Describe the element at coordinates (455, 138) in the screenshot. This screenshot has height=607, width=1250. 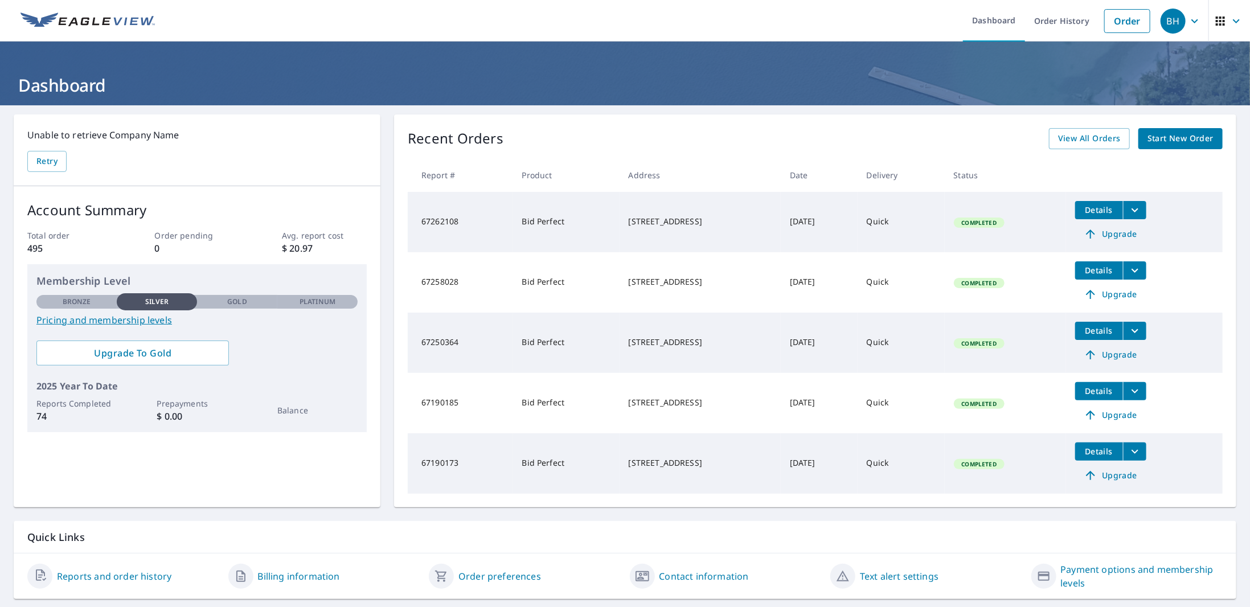
I see `p: Recent Orders` at that location.